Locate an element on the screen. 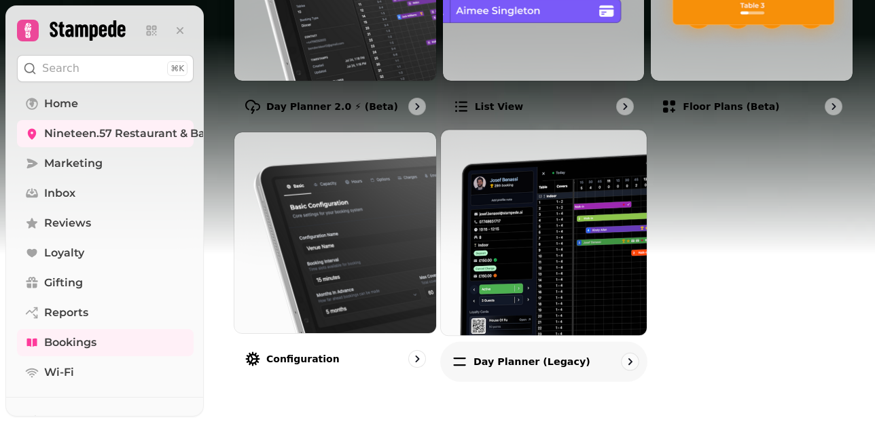 The image size is (875, 422). span: Reviews is located at coordinates (67, 223).